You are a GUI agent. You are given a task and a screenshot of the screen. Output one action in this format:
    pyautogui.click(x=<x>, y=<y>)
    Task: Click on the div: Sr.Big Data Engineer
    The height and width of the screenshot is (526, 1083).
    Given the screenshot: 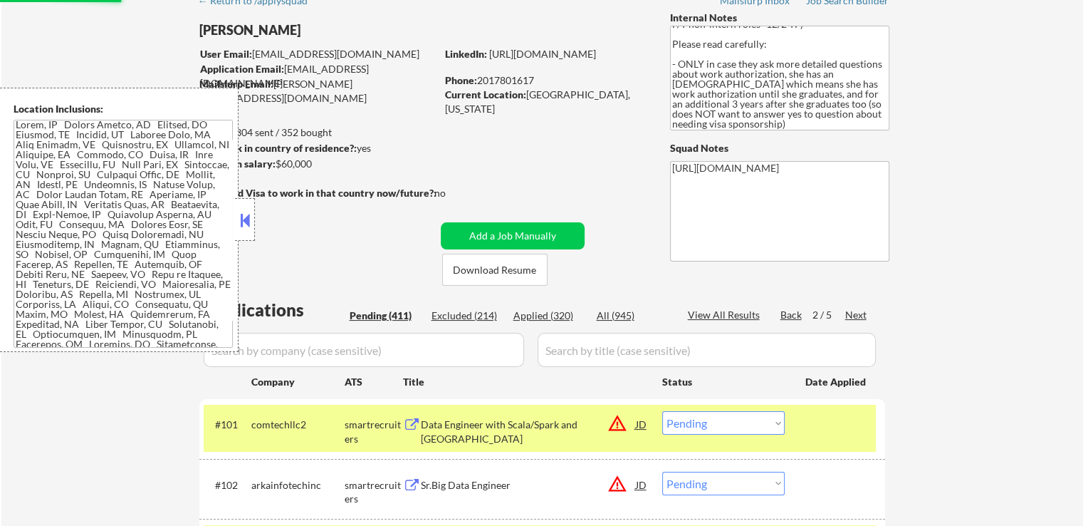 What is the action you would take?
    pyautogui.click(x=529, y=485)
    